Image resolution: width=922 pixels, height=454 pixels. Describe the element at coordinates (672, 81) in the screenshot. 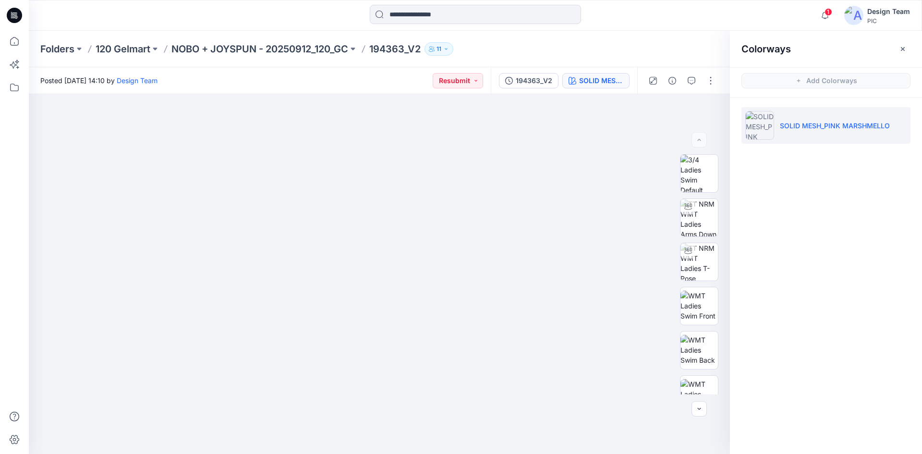

I see `button: Details` at that location.